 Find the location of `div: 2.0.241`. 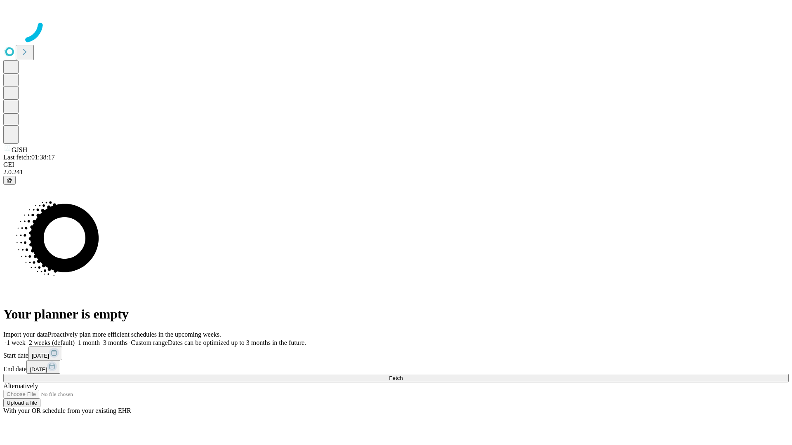

div: 2.0.241 is located at coordinates (396, 172).